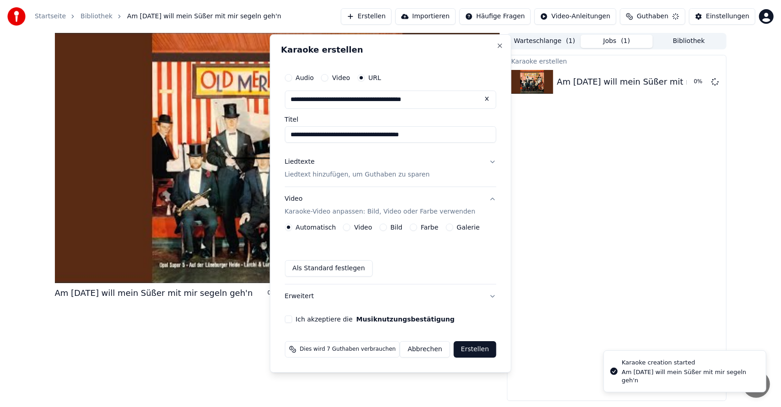 The image size is (781, 407). Describe the element at coordinates (305, 78) in the screenshot. I see `label: Audio` at that location.